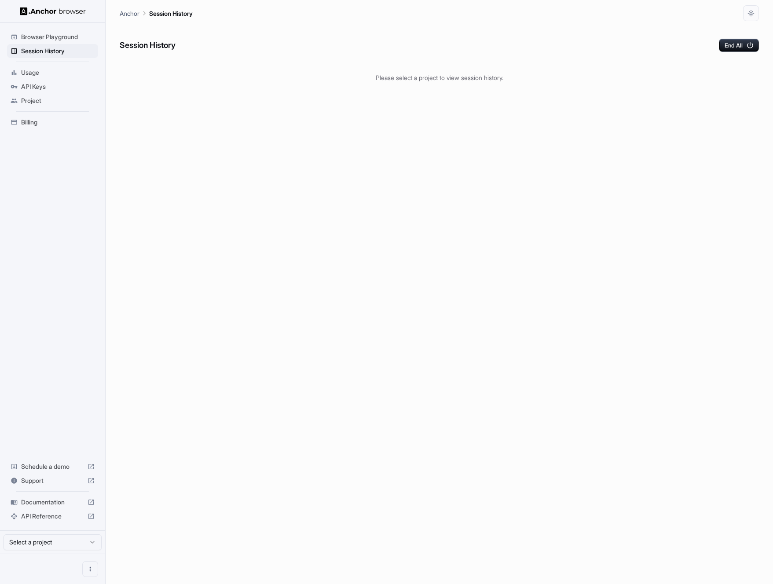  I want to click on div: Billing, so click(52, 122).